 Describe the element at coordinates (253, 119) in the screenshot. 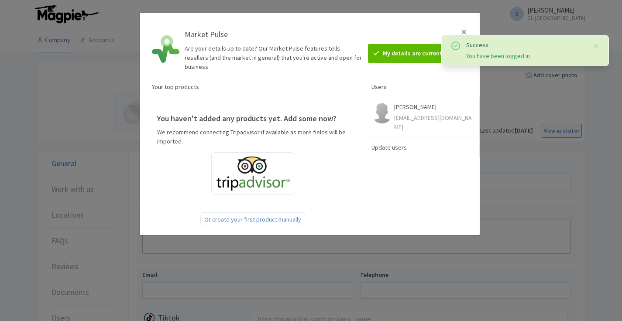

I see `h4: You haven't added any products yet. Add some now?` at that location.